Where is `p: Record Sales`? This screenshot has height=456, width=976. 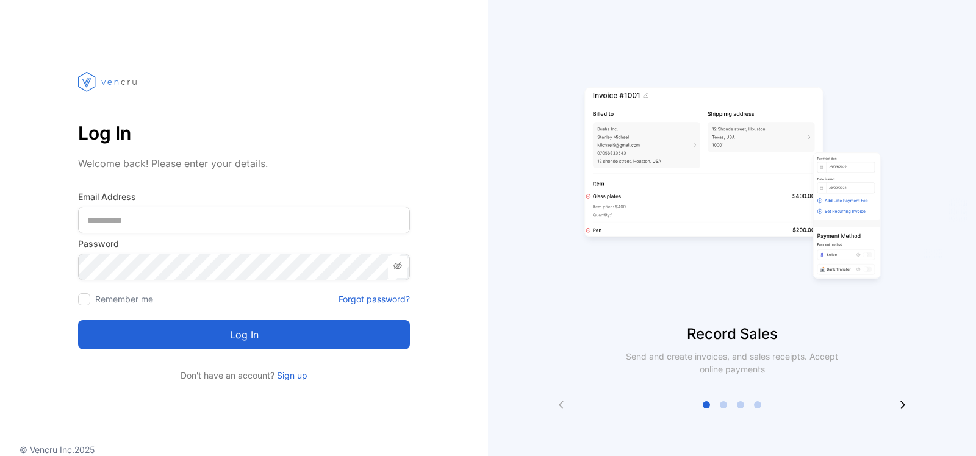 p: Record Sales is located at coordinates (732, 334).